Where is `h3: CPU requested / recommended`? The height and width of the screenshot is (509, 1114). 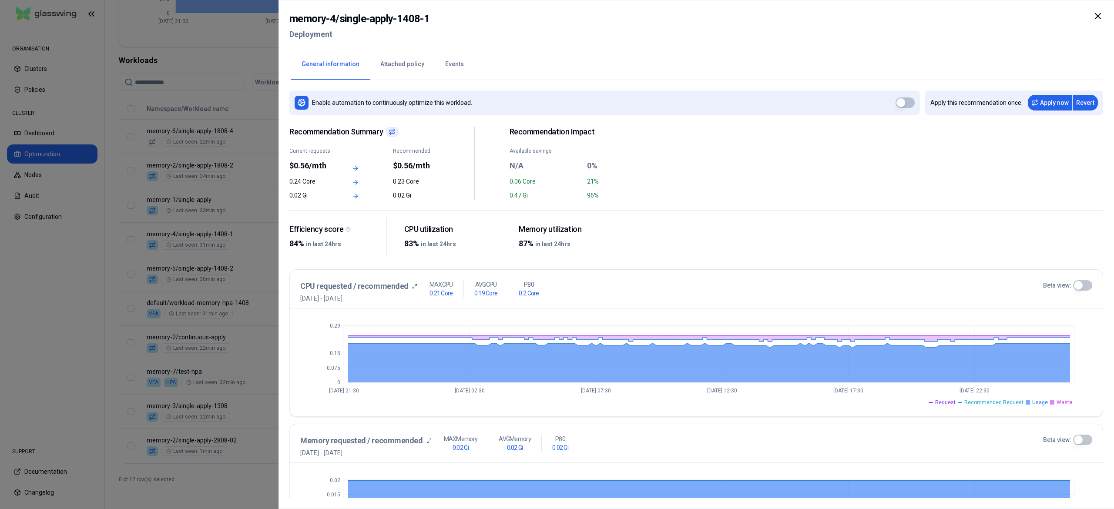 h3: CPU requested / recommended is located at coordinates (354, 286).